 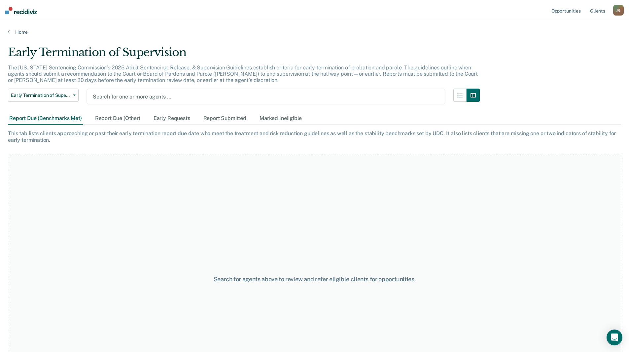 What do you see at coordinates (118, 118) in the screenshot?
I see `div: Report Due (Other)` at bounding box center [118, 118].